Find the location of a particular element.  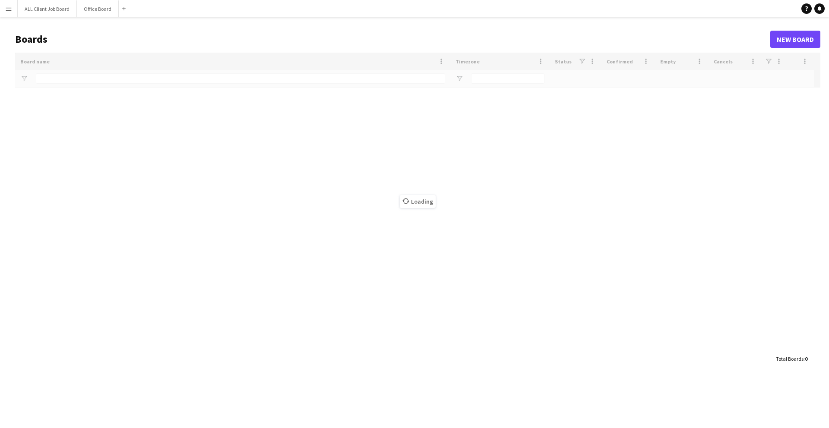

span: Loading is located at coordinates (418, 202).